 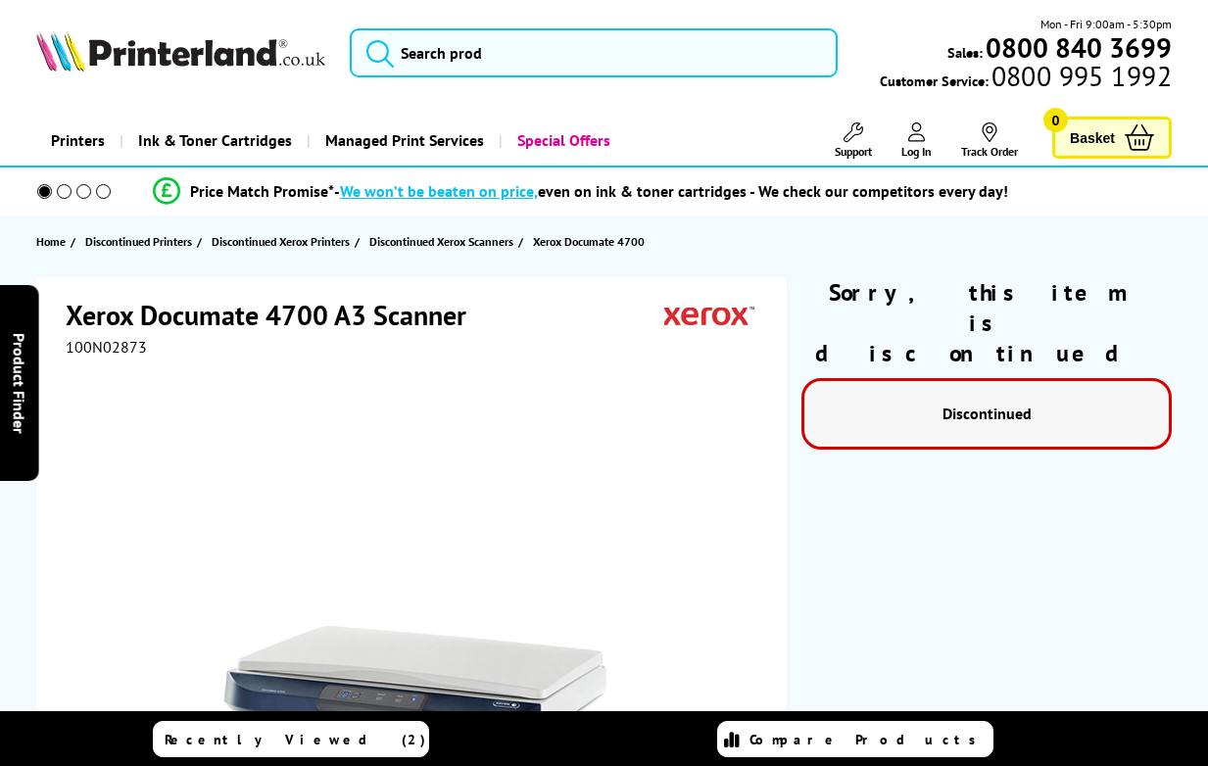 I want to click on a: Discontinued Printers, so click(x=141, y=241).